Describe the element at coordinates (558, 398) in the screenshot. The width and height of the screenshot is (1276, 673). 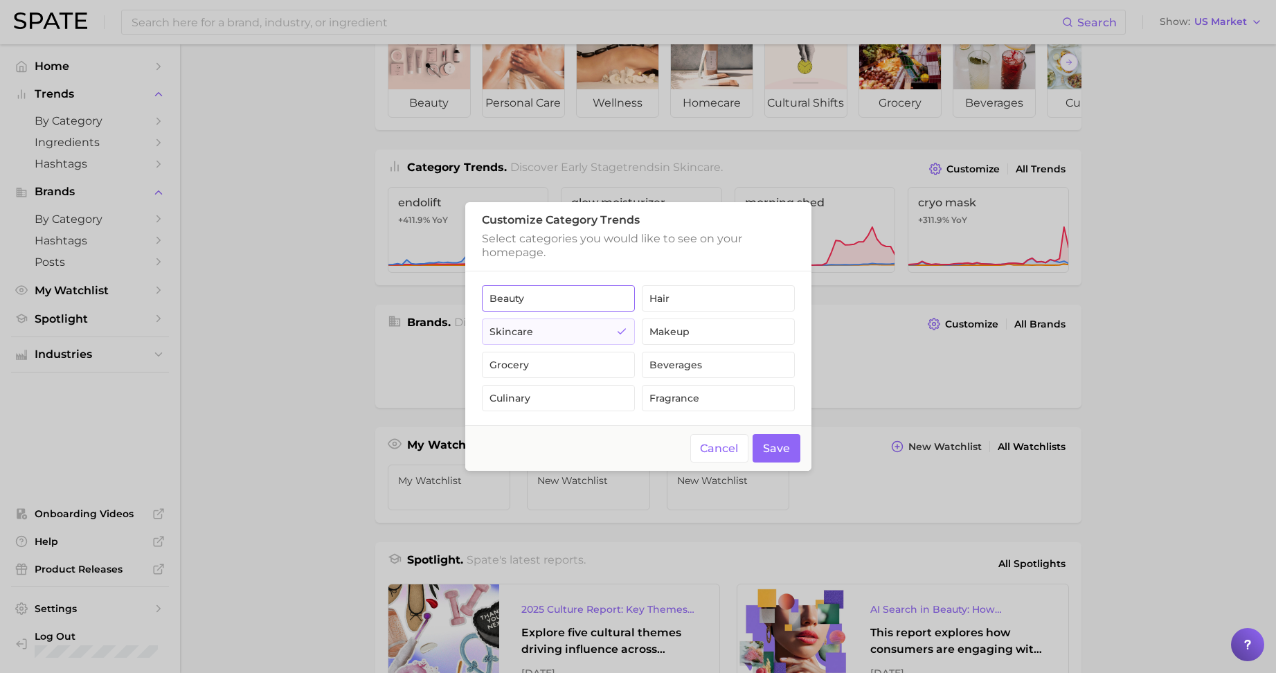
I see `button: culinary` at that location.